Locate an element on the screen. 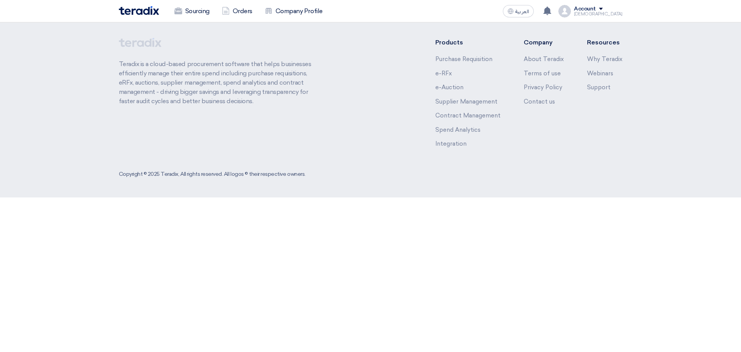 The width and height of the screenshot is (741, 352). a: Terms of use is located at coordinates (543, 73).